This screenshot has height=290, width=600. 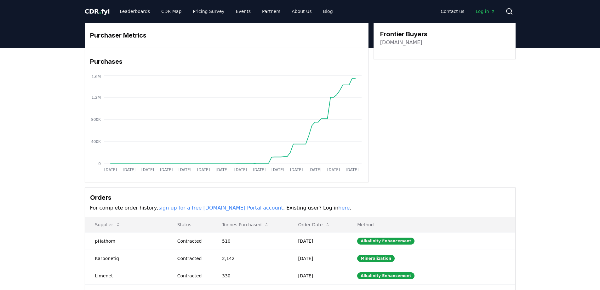 What do you see at coordinates (376, 258) in the screenshot?
I see `div: Mineralization` at bounding box center [376, 258].